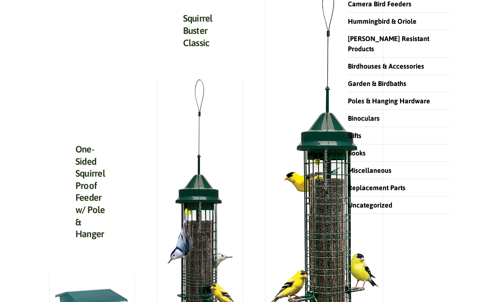 The image size is (500, 302). I want to click on a: Binoculars, so click(364, 118).